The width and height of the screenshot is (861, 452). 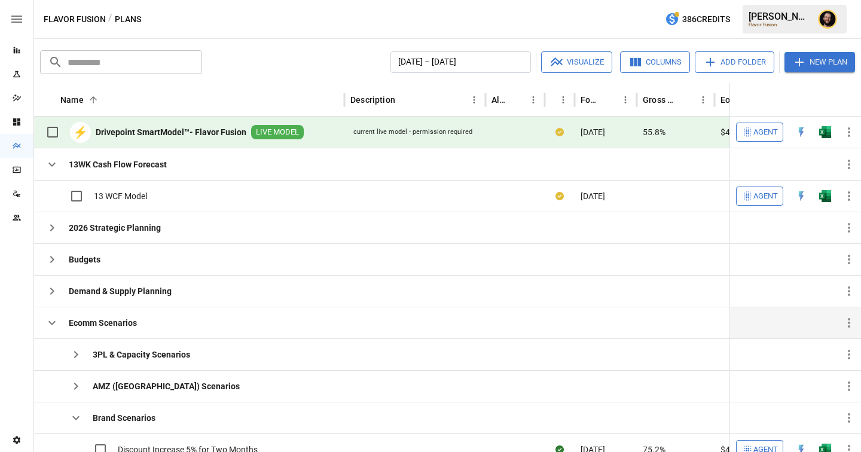 I want to click on b: Drivepoint SmartModel™- Flavor Fusion, so click(x=171, y=132).